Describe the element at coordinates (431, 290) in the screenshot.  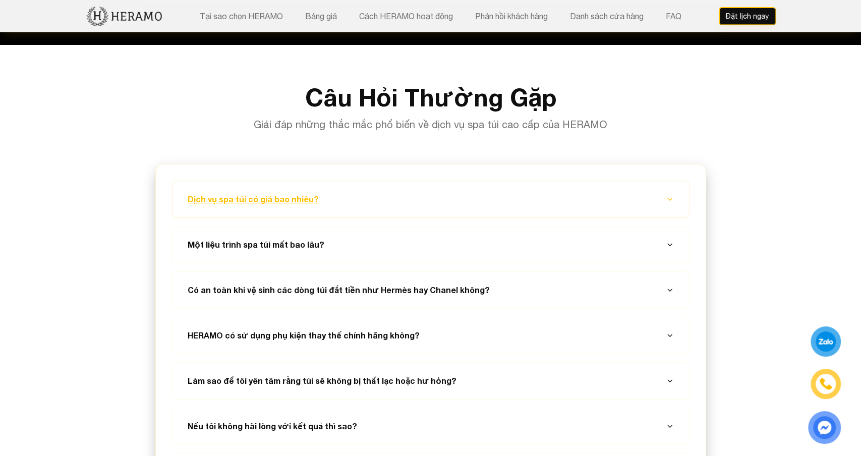
I see `button: Có an toàn khi vệ sinh các dòng túi đắt tiền như Hermès hay Chanel không?` at that location.